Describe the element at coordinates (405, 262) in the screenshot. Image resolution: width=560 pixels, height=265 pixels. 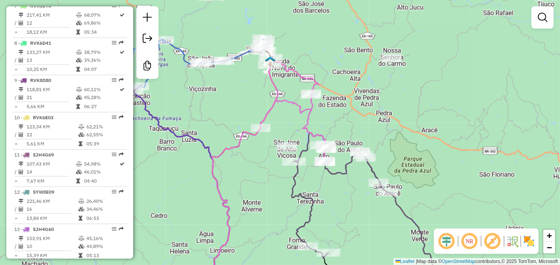
I see `a: Leaflet` at that location.